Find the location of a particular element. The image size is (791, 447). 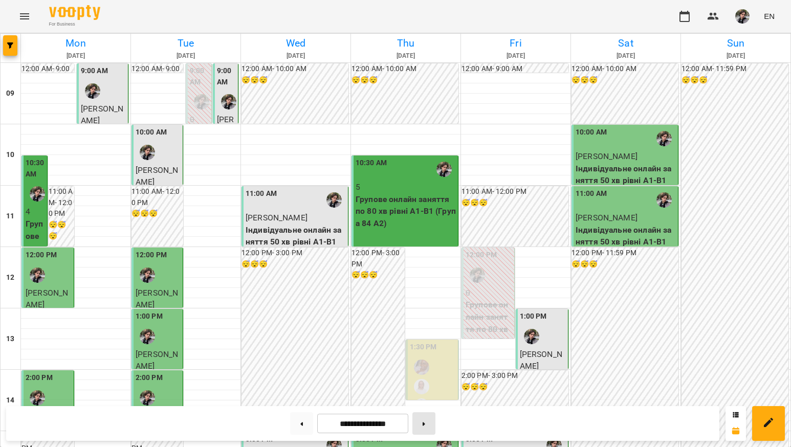

h6: 12 is located at coordinates (10, 278).